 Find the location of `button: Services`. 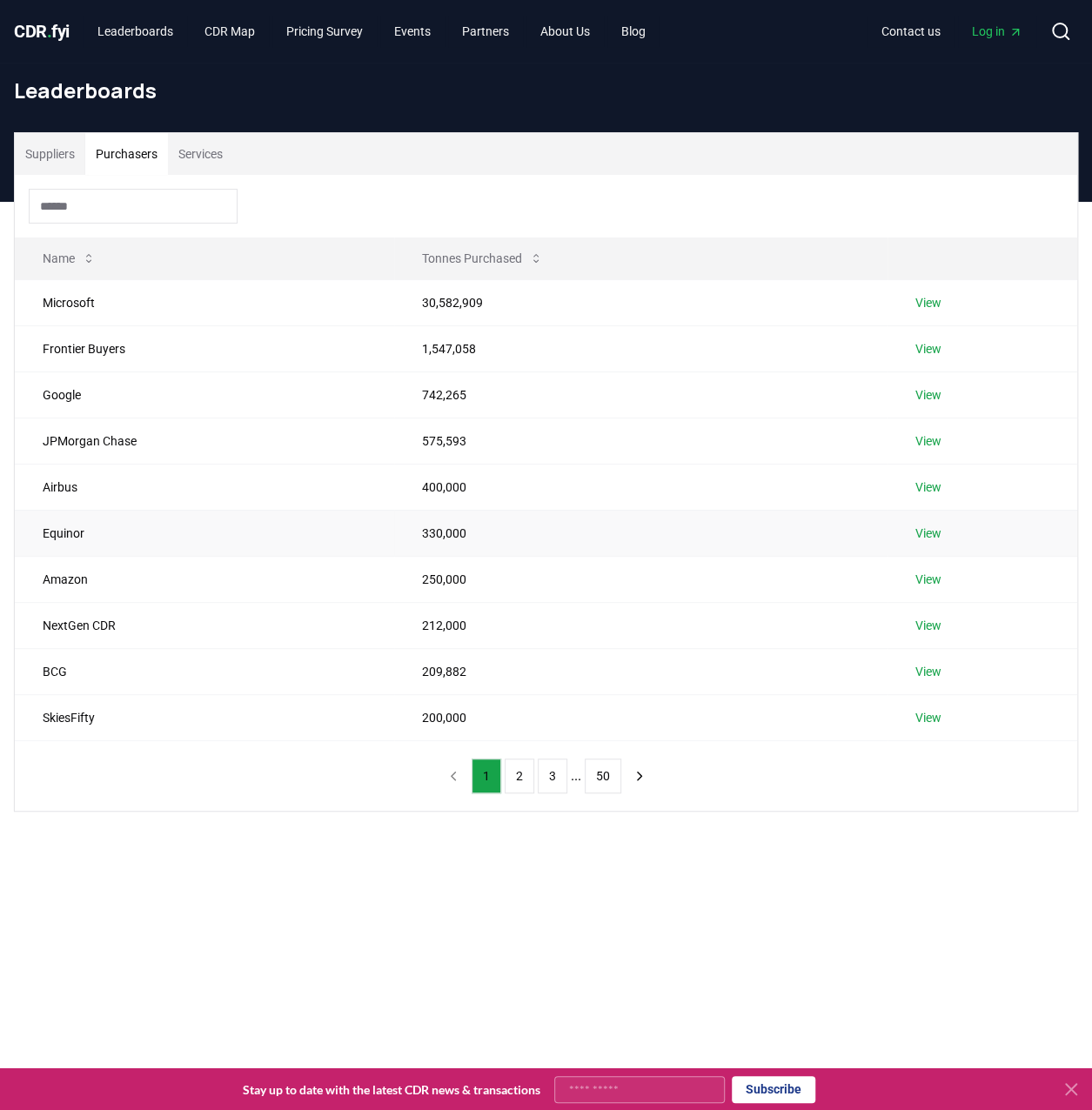

button: Services is located at coordinates (200, 154).